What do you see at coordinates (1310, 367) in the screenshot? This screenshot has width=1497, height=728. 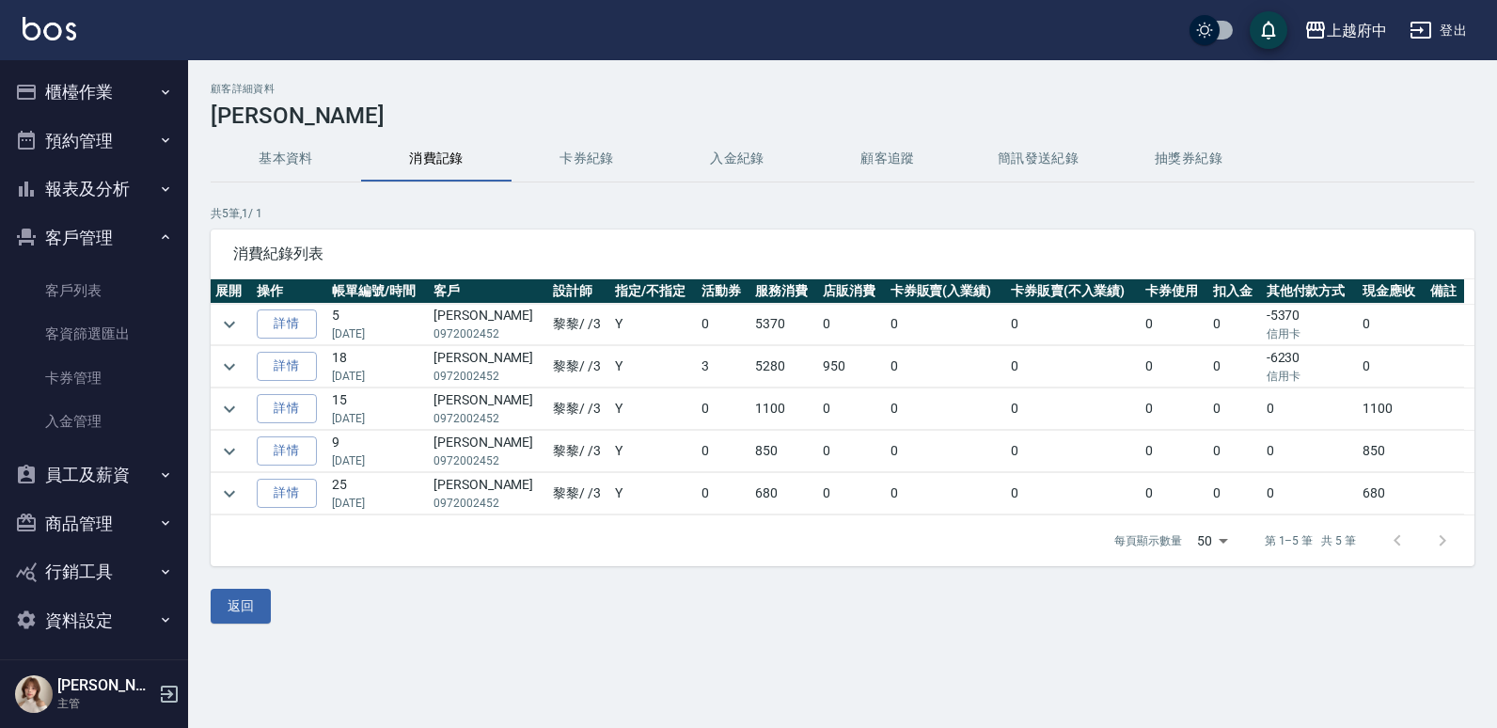 I see `td: -6230` at bounding box center [1310, 367].